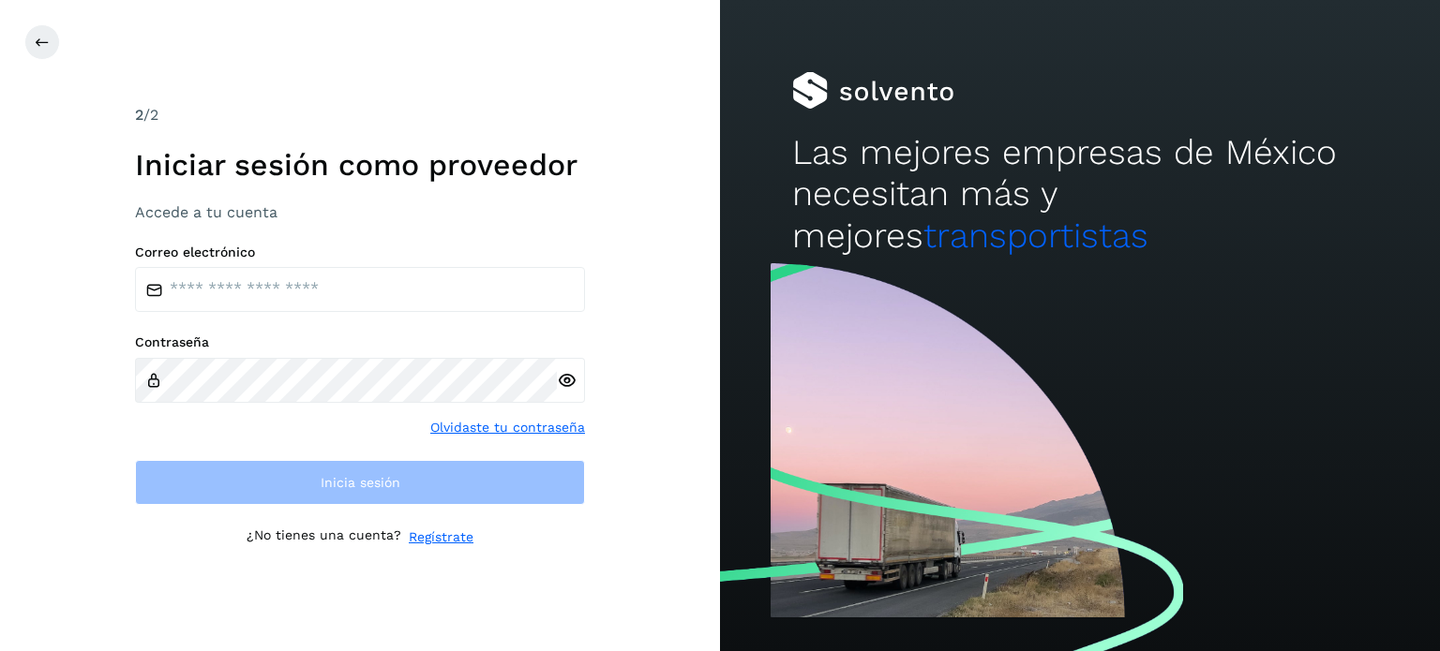  What do you see at coordinates (360, 212) in the screenshot?
I see `h3: Accede a tu cuenta` at bounding box center [360, 212].